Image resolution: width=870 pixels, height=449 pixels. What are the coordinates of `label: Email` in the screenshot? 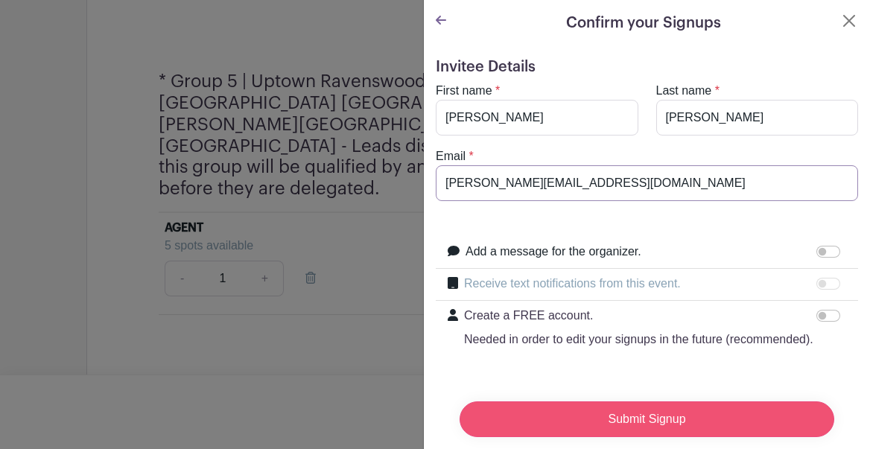 It's located at (451, 156).